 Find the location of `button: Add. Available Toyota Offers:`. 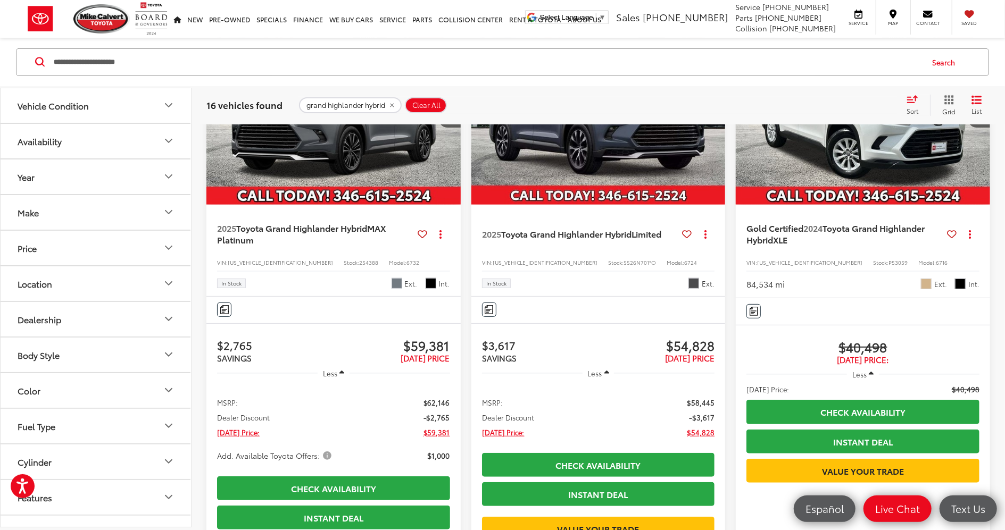

button: Add. Available Toyota Offers: is located at coordinates (276, 456).